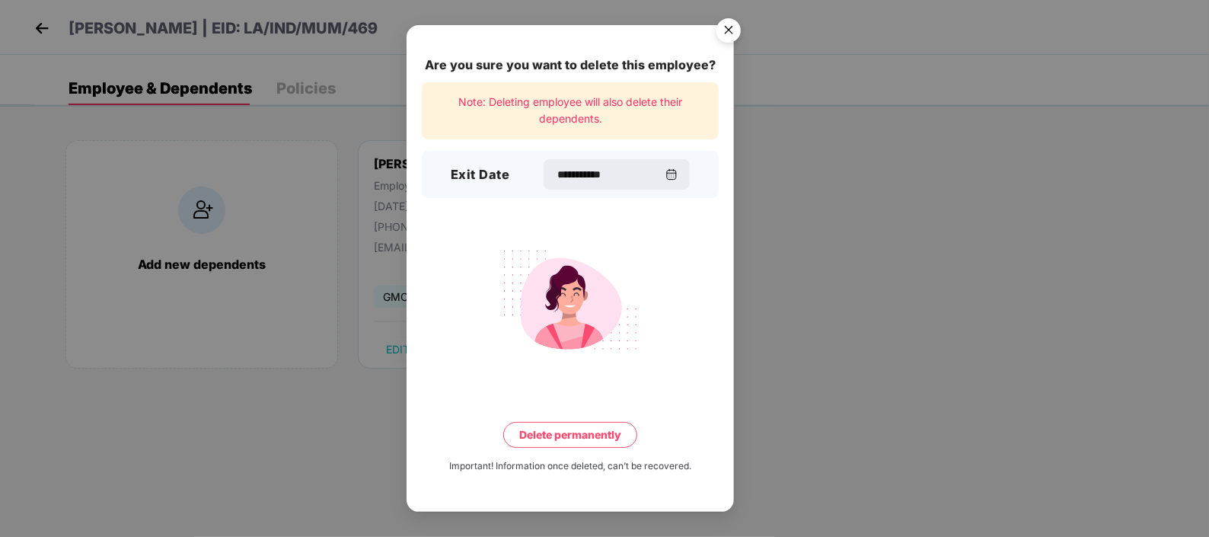 The width and height of the screenshot is (1209, 537). What do you see at coordinates (729, 33) in the screenshot?
I see `img: svg+xml;base64,PHN2ZyB4bWxucz0iaHR0cDovL3d3dy53My5vcmcvMjAwMC9zdmciIHdpZHRoPSI1NiIgaGVpZ2h0PSI1Ni...` at bounding box center [729, 33].